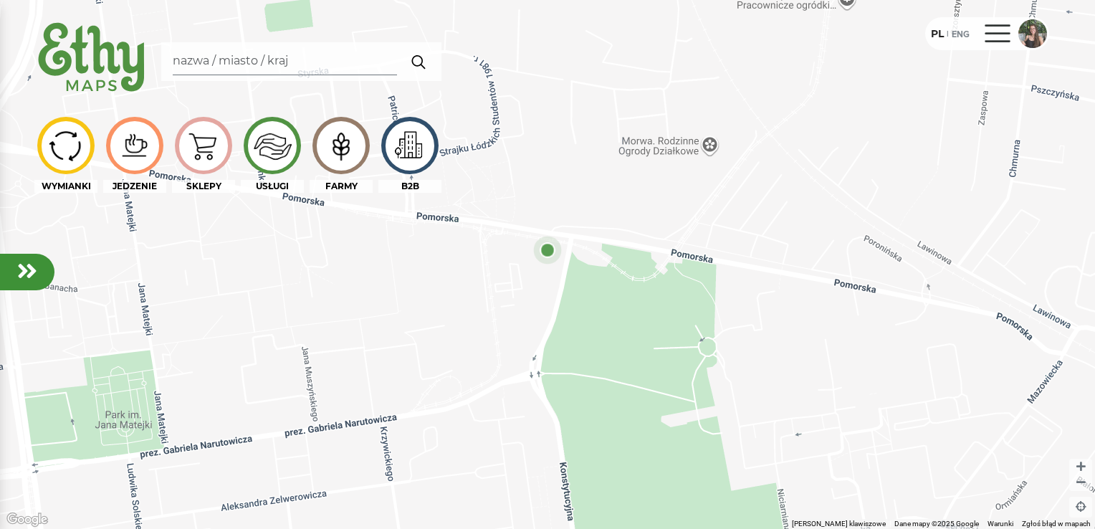 This screenshot has width=1095, height=529. I want to click on a: Warunki (otwiera się w nowej karcie), so click(1000, 523).